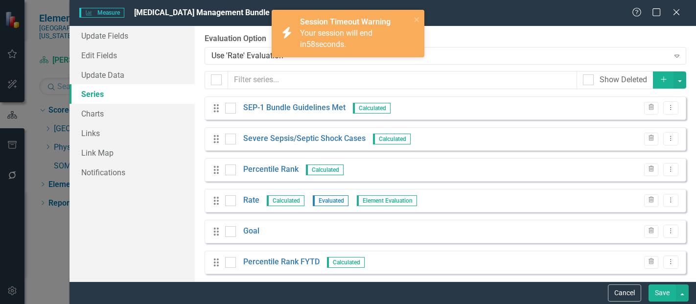 The image size is (696, 304). I want to click on span: Your session will end in seconds., so click(336, 39).